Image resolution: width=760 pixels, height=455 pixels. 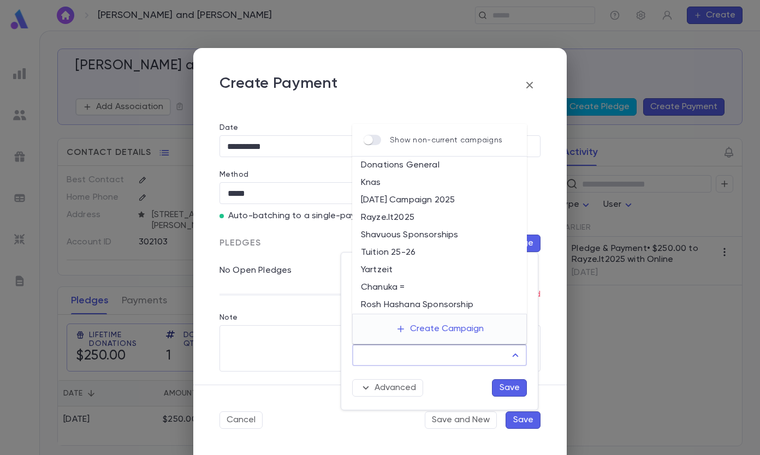 I want to click on button: Save, so click(x=509, y=388).